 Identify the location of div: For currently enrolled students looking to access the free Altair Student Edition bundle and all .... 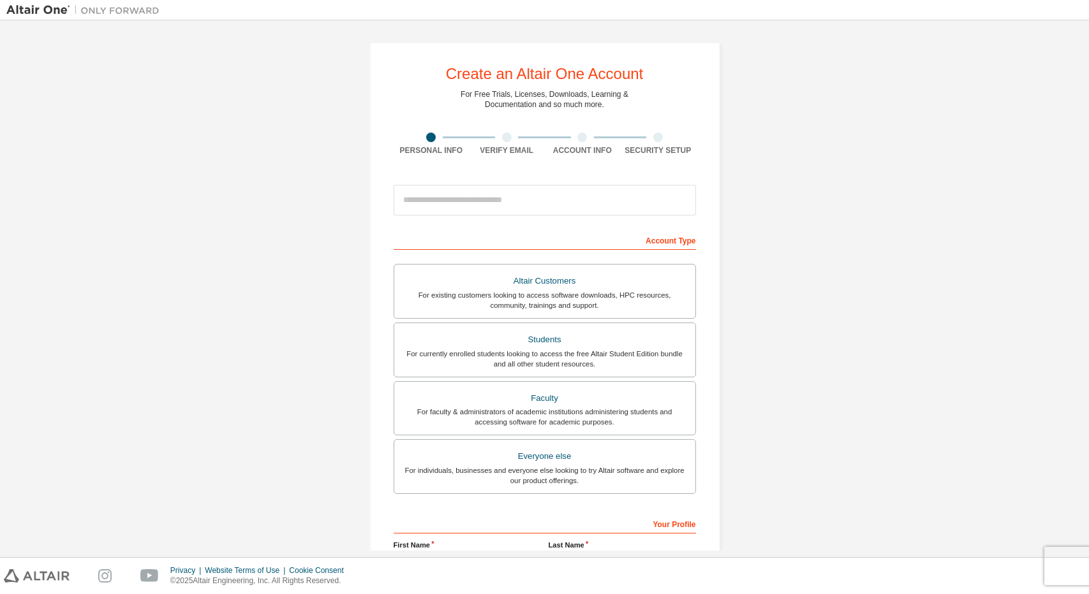
(545, 359).